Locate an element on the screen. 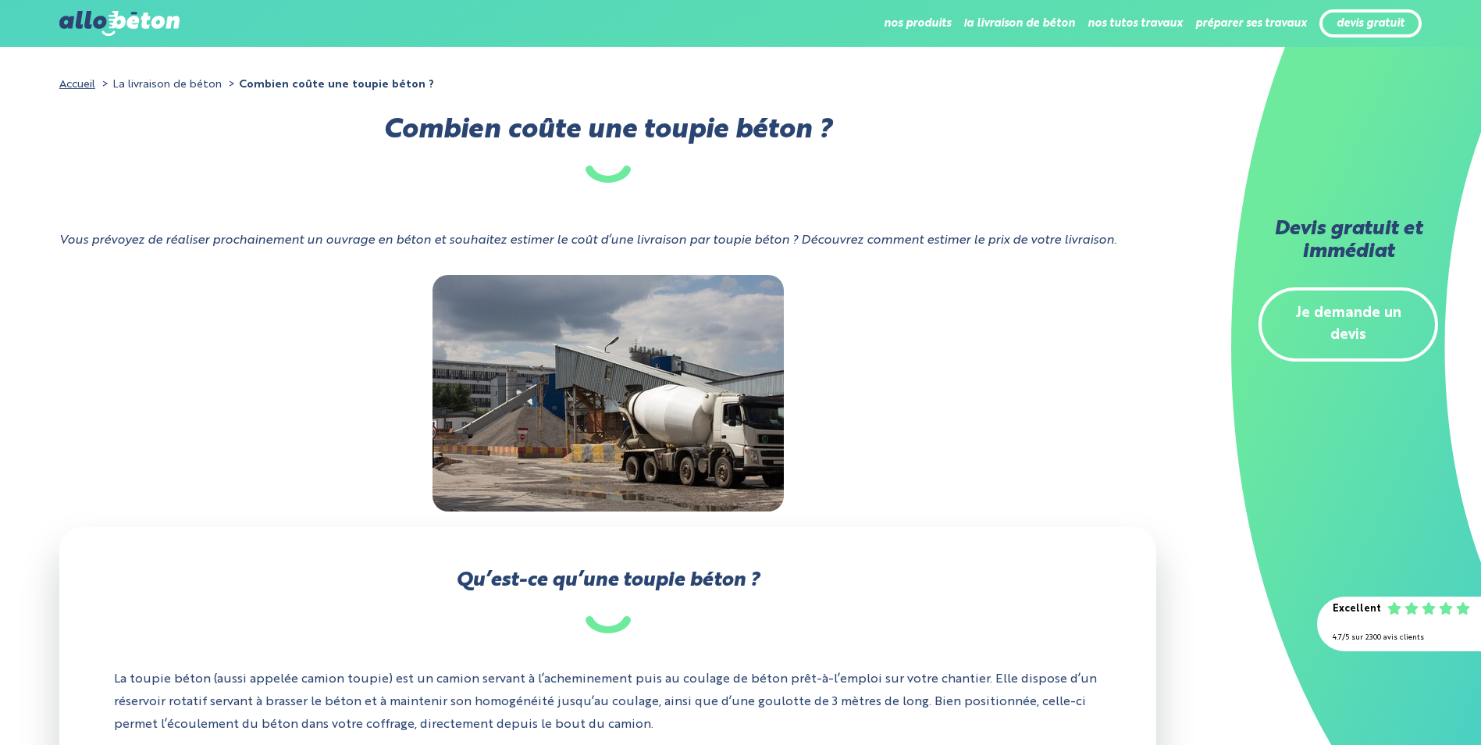 This screenshot has width=1481, height=745. li: nos produits is located at coordinates (918, 23).